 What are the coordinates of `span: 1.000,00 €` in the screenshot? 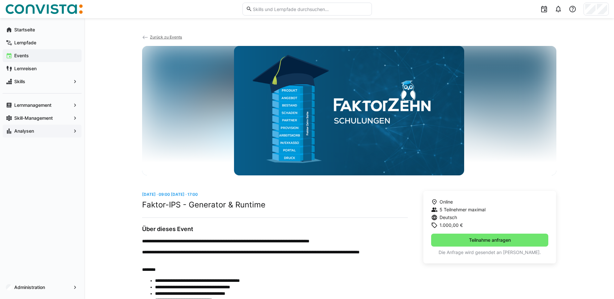 It's located at (451, 225).